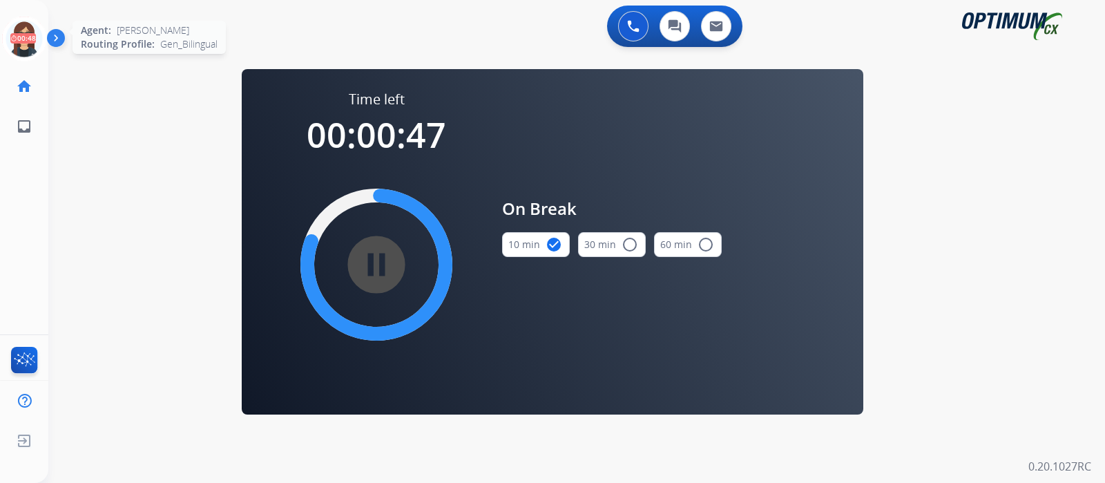 Image resolution: width=1105 pixels, height=483 pixels. What do you see at coordinates (377, 265) in the screenshot?
I see `mat-icon: pause_circle_filled` at bounding box center [377, 265].